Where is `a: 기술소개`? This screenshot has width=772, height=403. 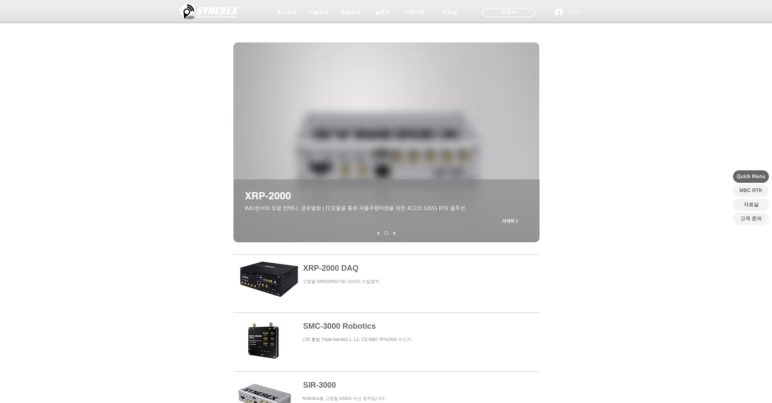 a: 기술소개 is located at coordinates (319, 12).